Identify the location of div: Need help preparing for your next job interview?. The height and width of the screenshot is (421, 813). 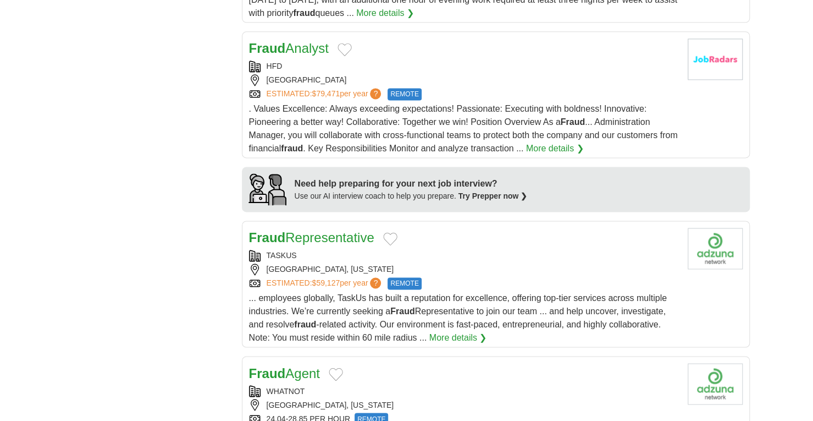
(411, 184).